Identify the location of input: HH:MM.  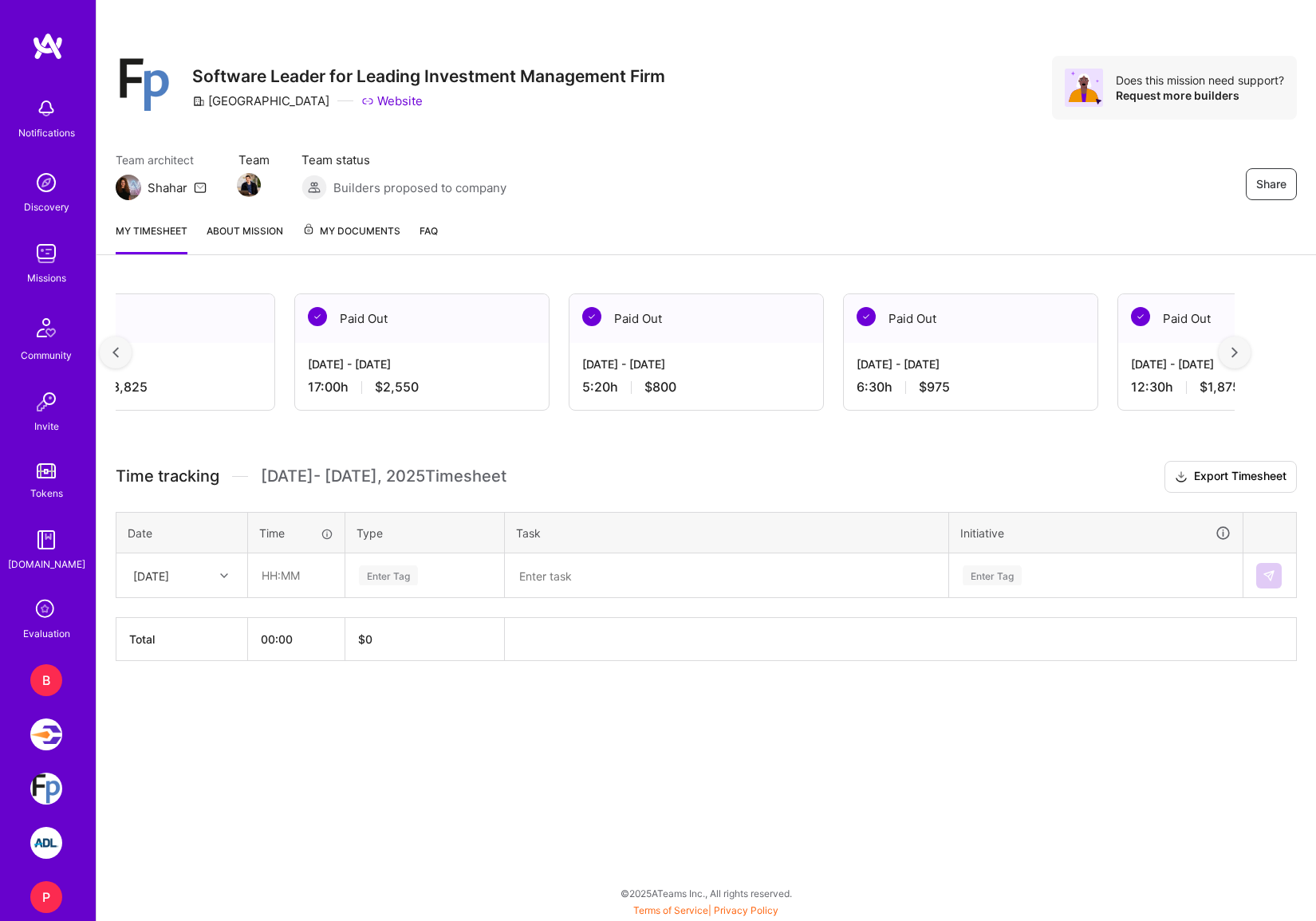
(296, 574).